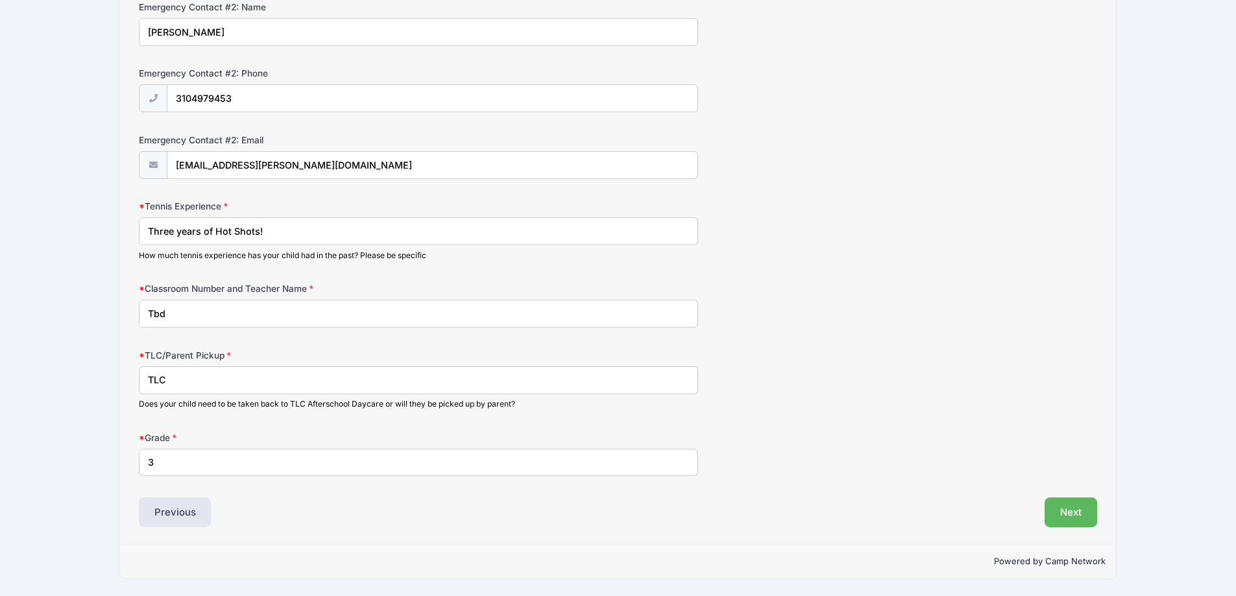 This screenshot has height=596, width=1236. What do you see at coordinates (299, 206) in the screenshot?
I see `label: Tennis Experience` at bounding box center [299, 206].